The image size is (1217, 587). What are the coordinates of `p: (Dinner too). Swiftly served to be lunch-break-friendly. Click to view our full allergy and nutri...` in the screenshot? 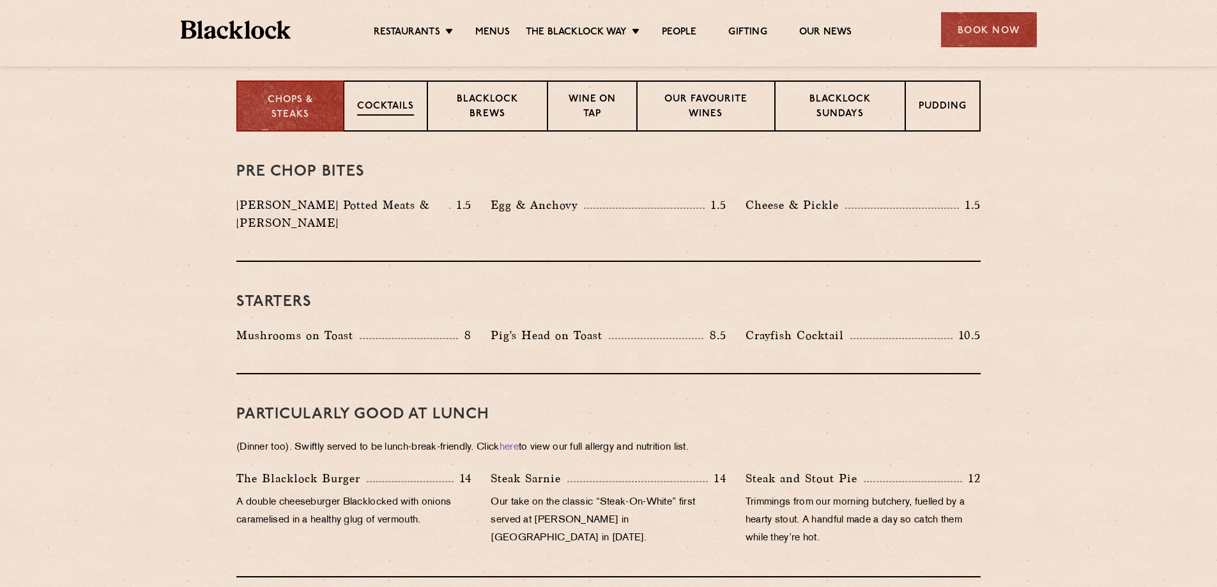 It's located at (608, 448).